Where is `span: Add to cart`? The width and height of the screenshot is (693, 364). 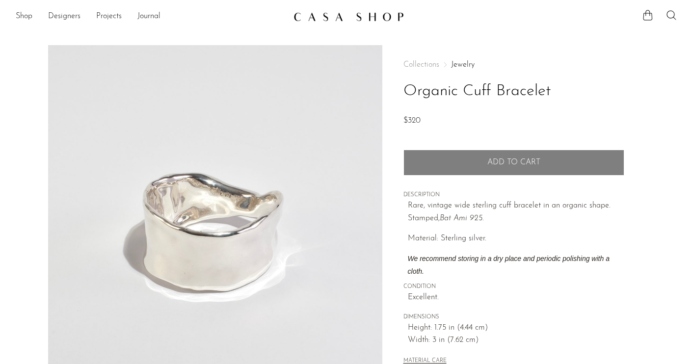 span: Add to cart is located at coordinates (514, 162).